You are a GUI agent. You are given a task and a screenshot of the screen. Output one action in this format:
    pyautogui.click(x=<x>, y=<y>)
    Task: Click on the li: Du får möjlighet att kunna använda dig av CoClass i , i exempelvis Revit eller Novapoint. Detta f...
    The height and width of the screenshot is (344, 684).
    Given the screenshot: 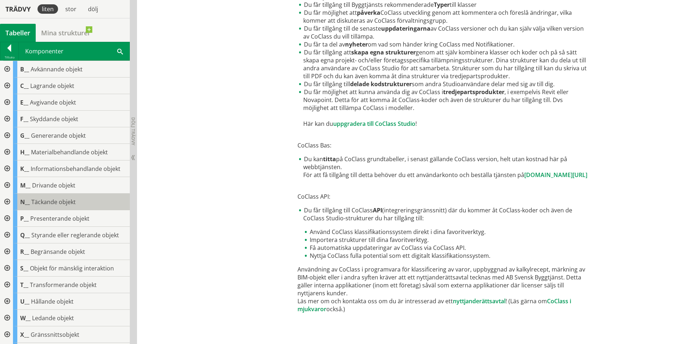 What is the action you would take?
    pyautogui.click(x=443, y=108)
    